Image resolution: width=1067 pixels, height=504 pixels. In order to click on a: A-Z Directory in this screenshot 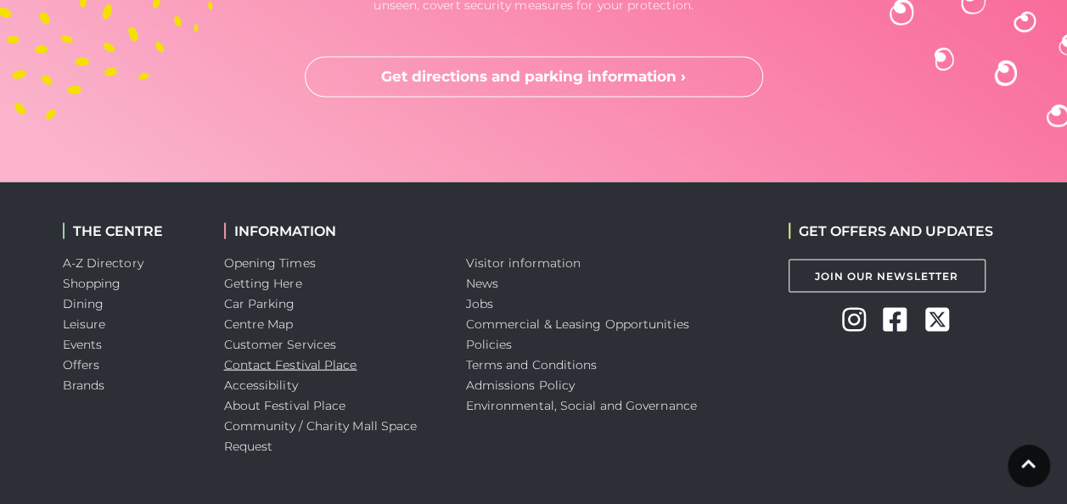, I will do `click(103, 262)`.